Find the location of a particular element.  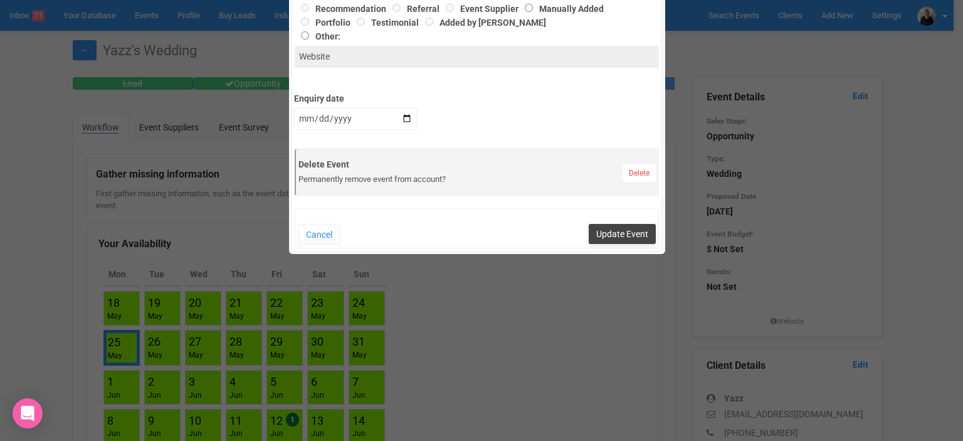

a: Delete is located at coordinates (639, 173).